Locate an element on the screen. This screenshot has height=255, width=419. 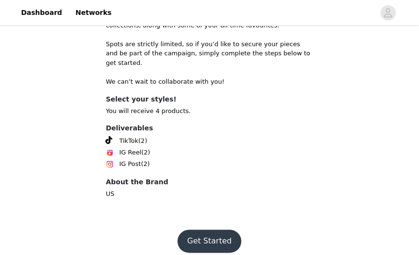
p: We can’t wait to collaborate with you! is located at coordinates (210, 82).